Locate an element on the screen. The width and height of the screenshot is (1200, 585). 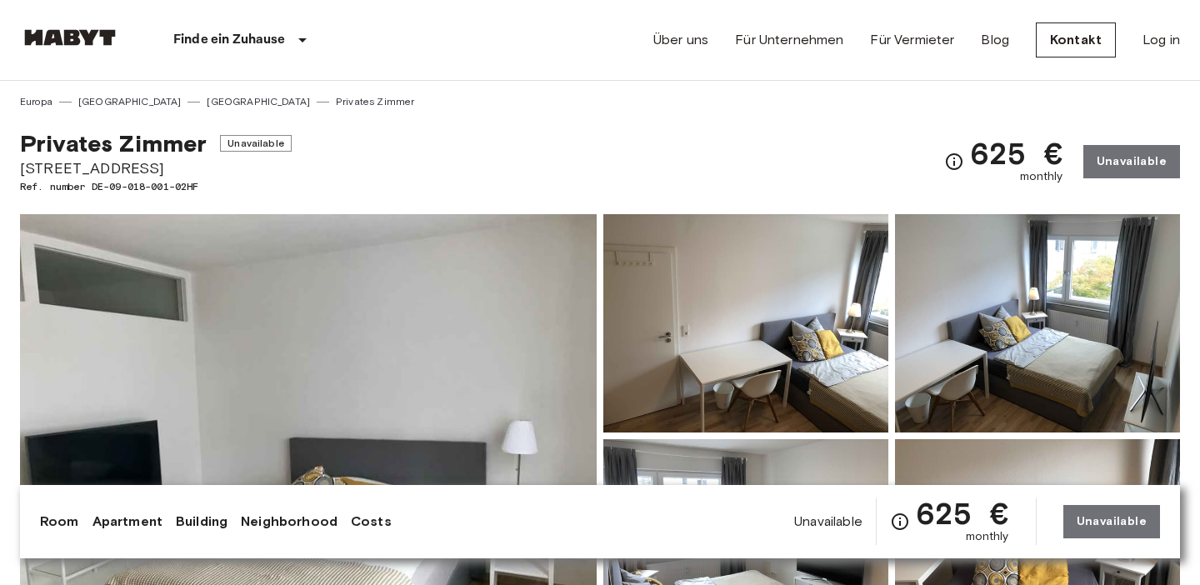
a: Europa is located at coordinates (36, 102).